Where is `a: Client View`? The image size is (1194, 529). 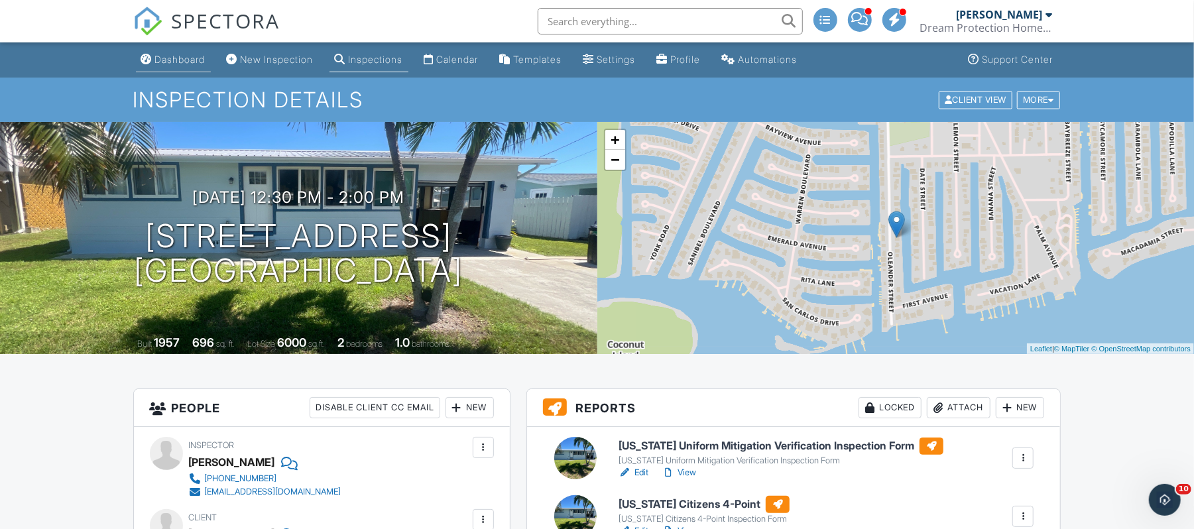
a: Client View is located at coordinates (976, 99).